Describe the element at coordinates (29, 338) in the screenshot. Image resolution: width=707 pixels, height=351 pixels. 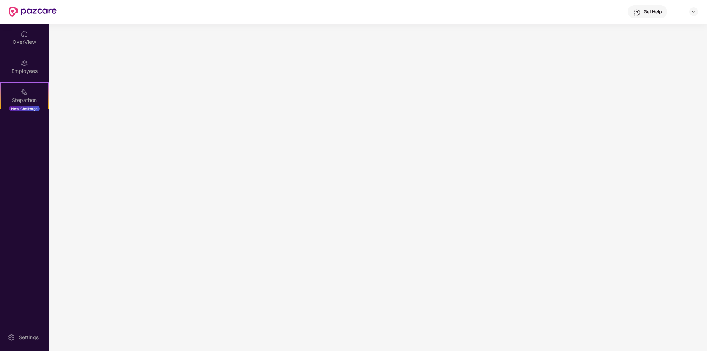
I see `div: Settings` at that location.